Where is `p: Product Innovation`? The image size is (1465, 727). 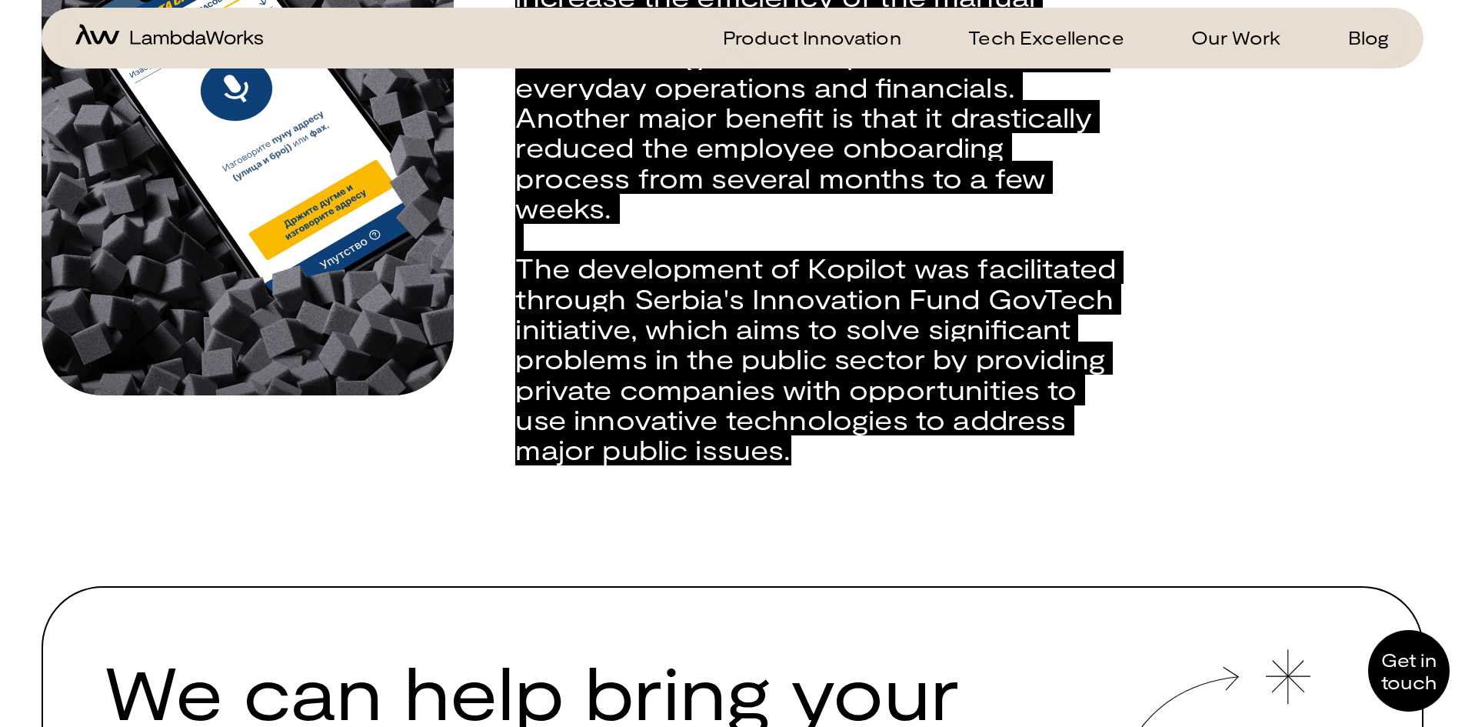
p: Product Innovation is located at coordinates (812, 37).